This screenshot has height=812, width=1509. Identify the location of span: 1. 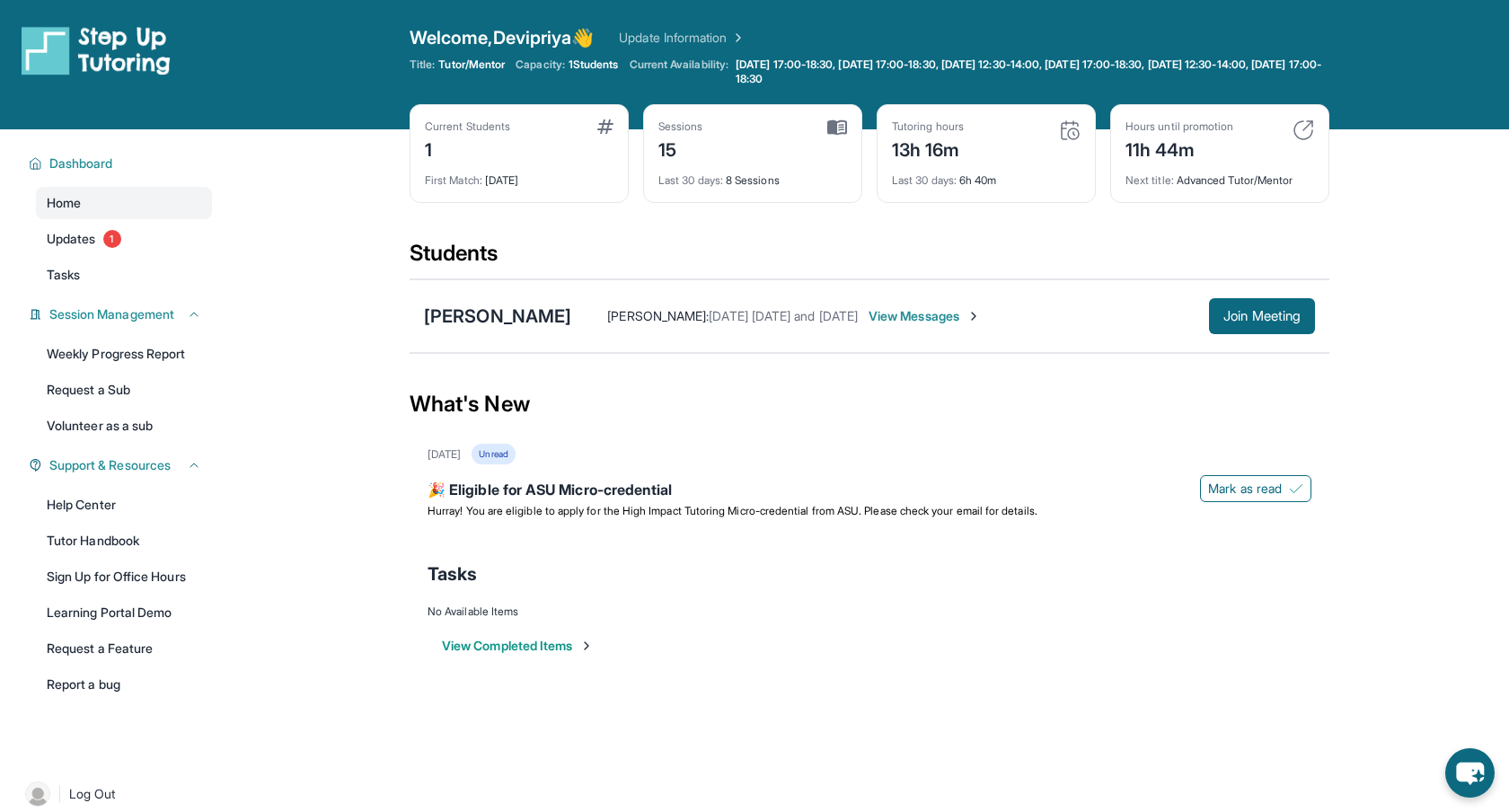
(112, 239).